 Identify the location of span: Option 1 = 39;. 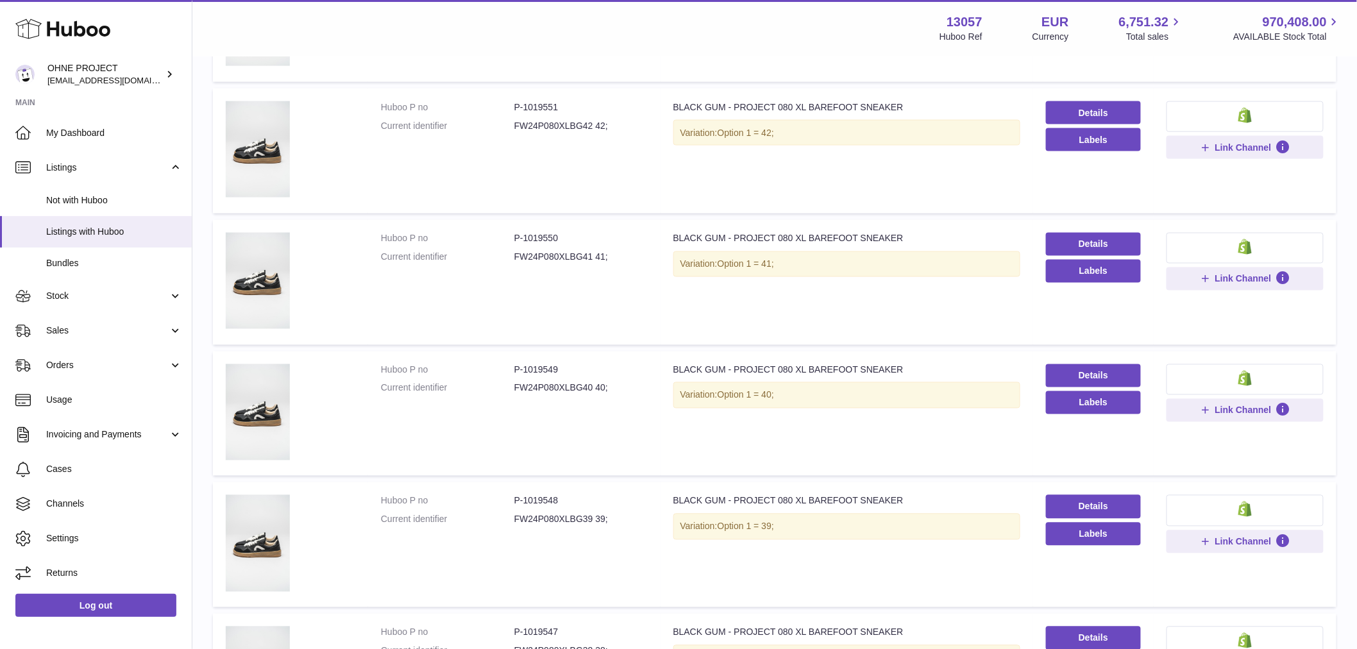
(746, 526).